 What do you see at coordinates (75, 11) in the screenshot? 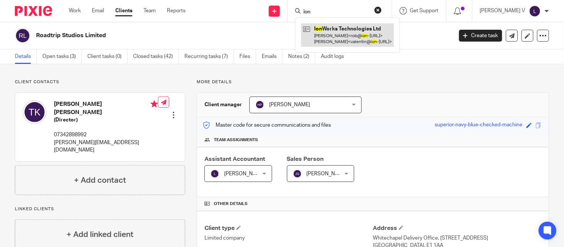
I see `a: Work` at bounding box center [75, 11].